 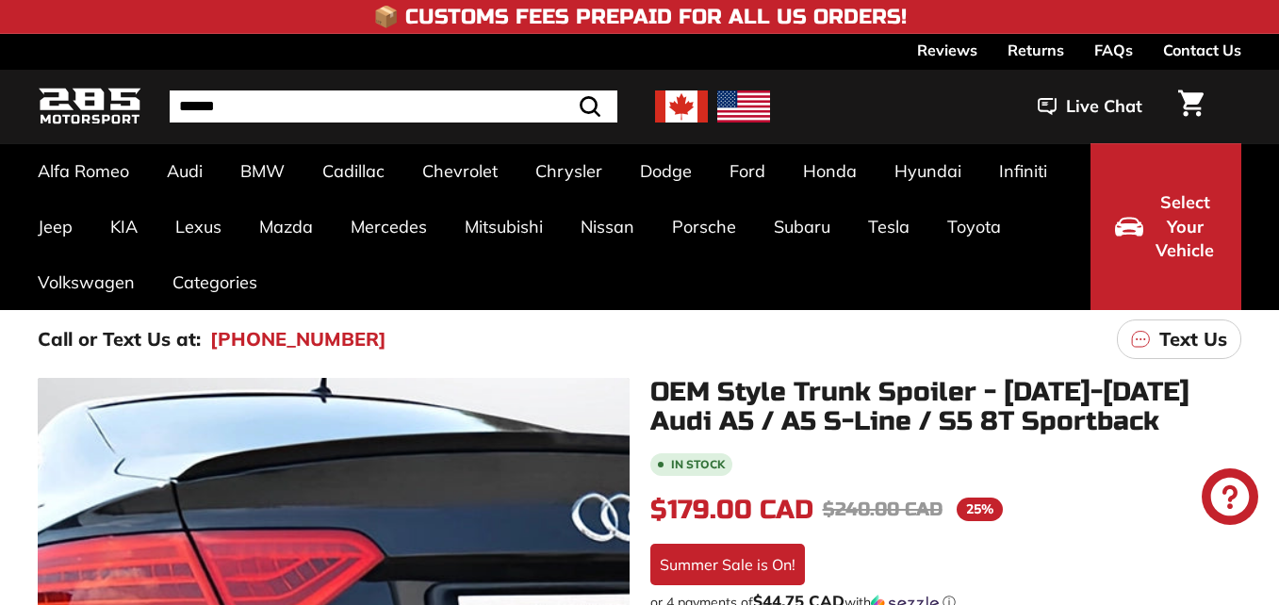 I want to click on a: Volkswagen, so click(x=86, y=282).